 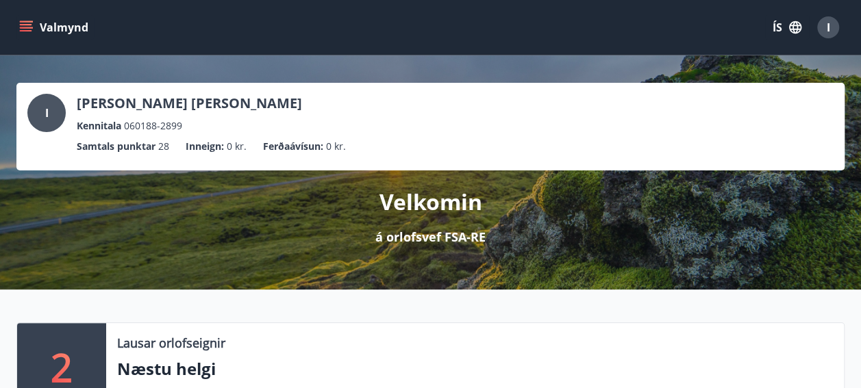 What do you see at coordinates (430, 237) in the screenshot?
I see `p: á orlofsvef FSA-RE` at bounding box center [430, 237].